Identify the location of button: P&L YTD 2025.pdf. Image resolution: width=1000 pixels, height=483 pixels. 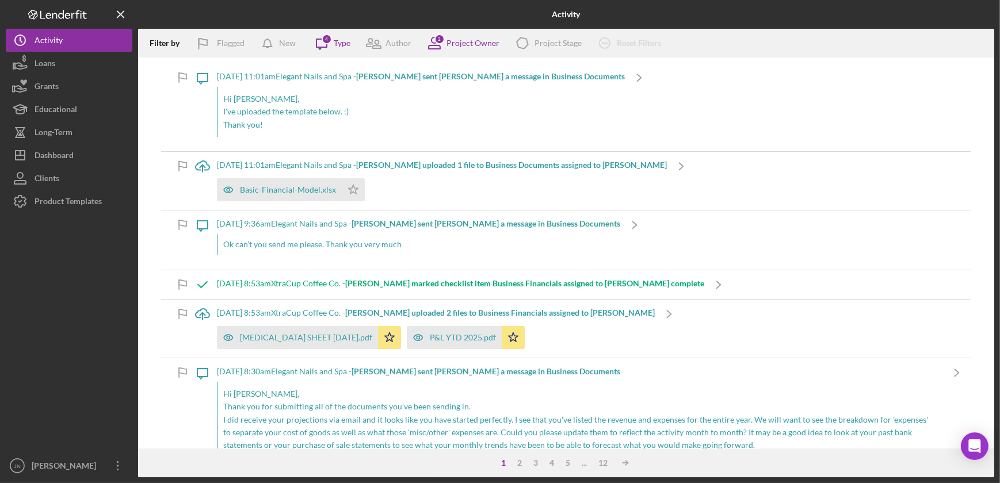
(465, 338).